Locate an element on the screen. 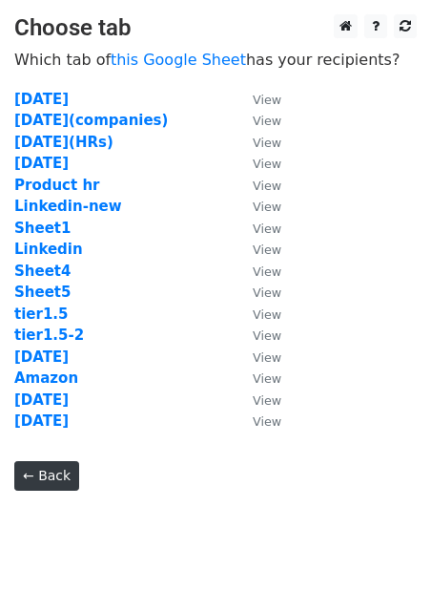 This screenshot has width=431, height=591. a: Sheet5 is located at coordinates (42, 292).